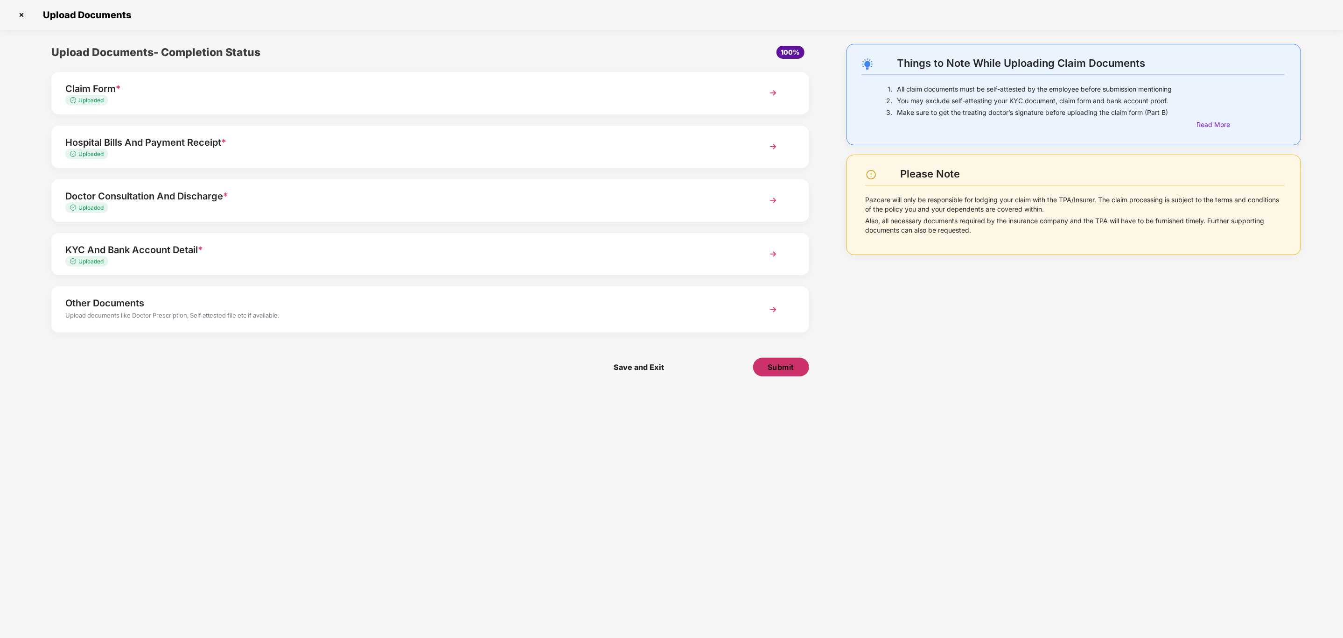  What do you see at coordinates (399, 303) in the screenshot?
I see `div: Other Documents` at bounding box center [399, 303].